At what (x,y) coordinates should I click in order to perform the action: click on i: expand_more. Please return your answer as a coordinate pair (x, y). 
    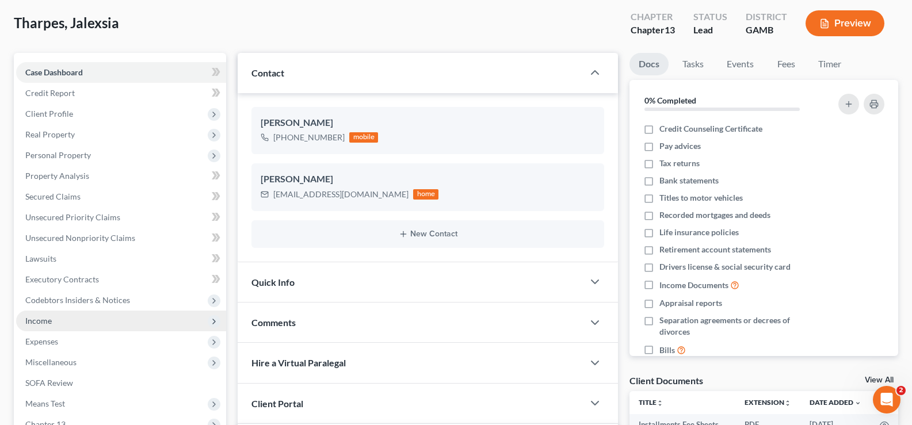
    Looking at the image, I should click on (858, 403).